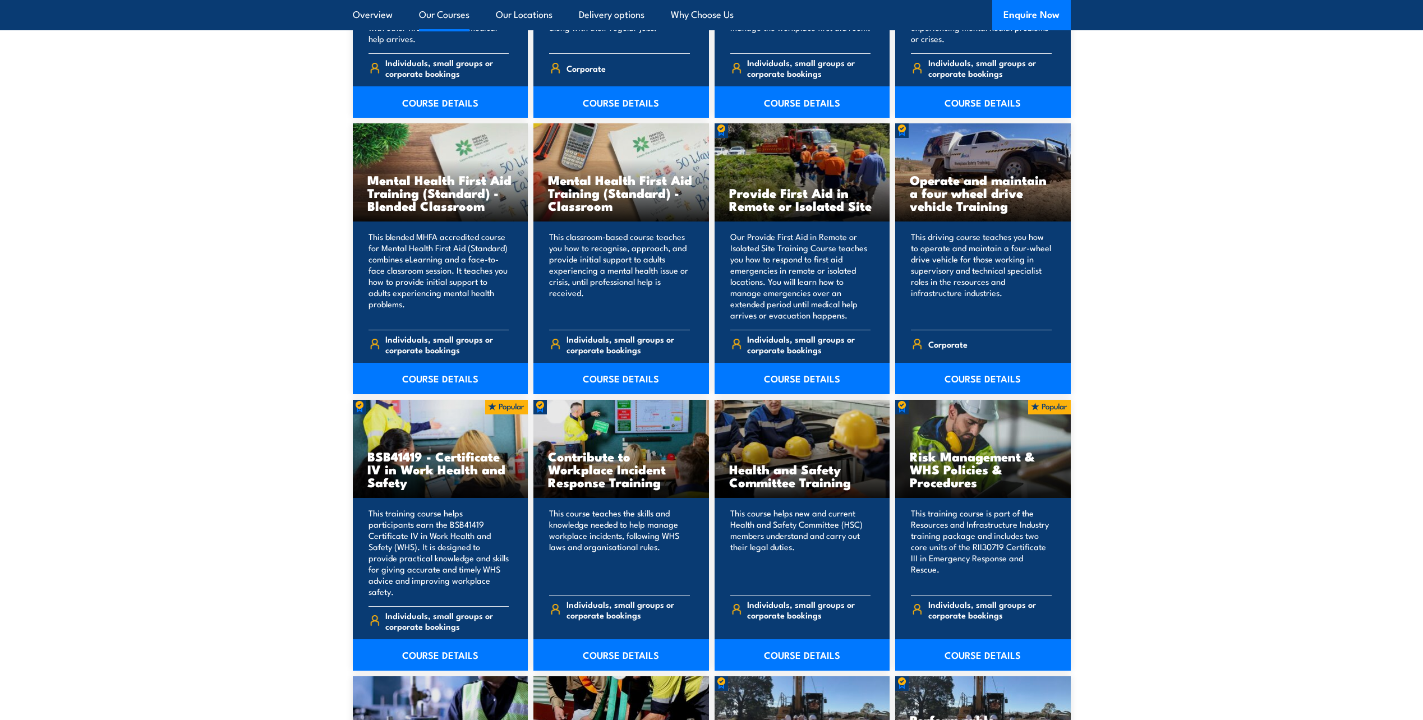 The height and width of the screenshot is (720, 1423). I want to click on h3: Health and Safety Committee Training, so click(802, 476).